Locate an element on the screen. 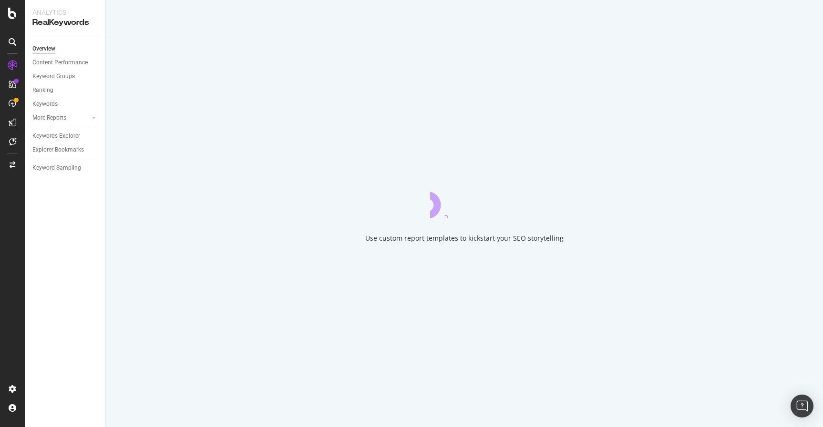 This screenshot has width=823, height=427. div: More Reports is located at coordinates (49, 118).